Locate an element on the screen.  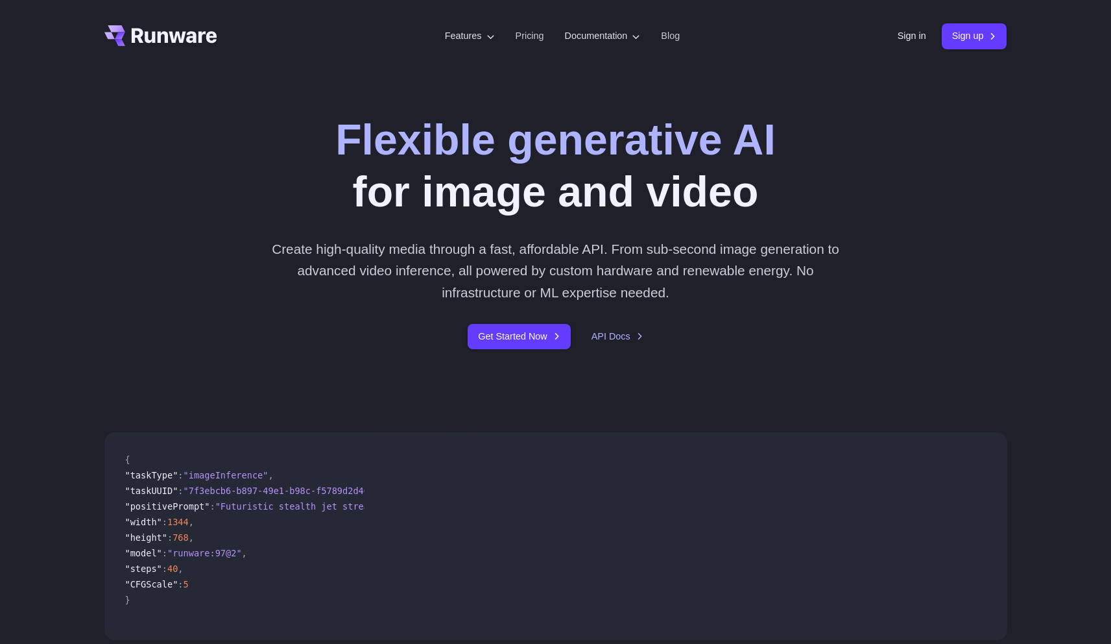
p: Create high-quality media through a fast, affordable API. From sub-second image generation to adv... is located at coordinates (555, 271).